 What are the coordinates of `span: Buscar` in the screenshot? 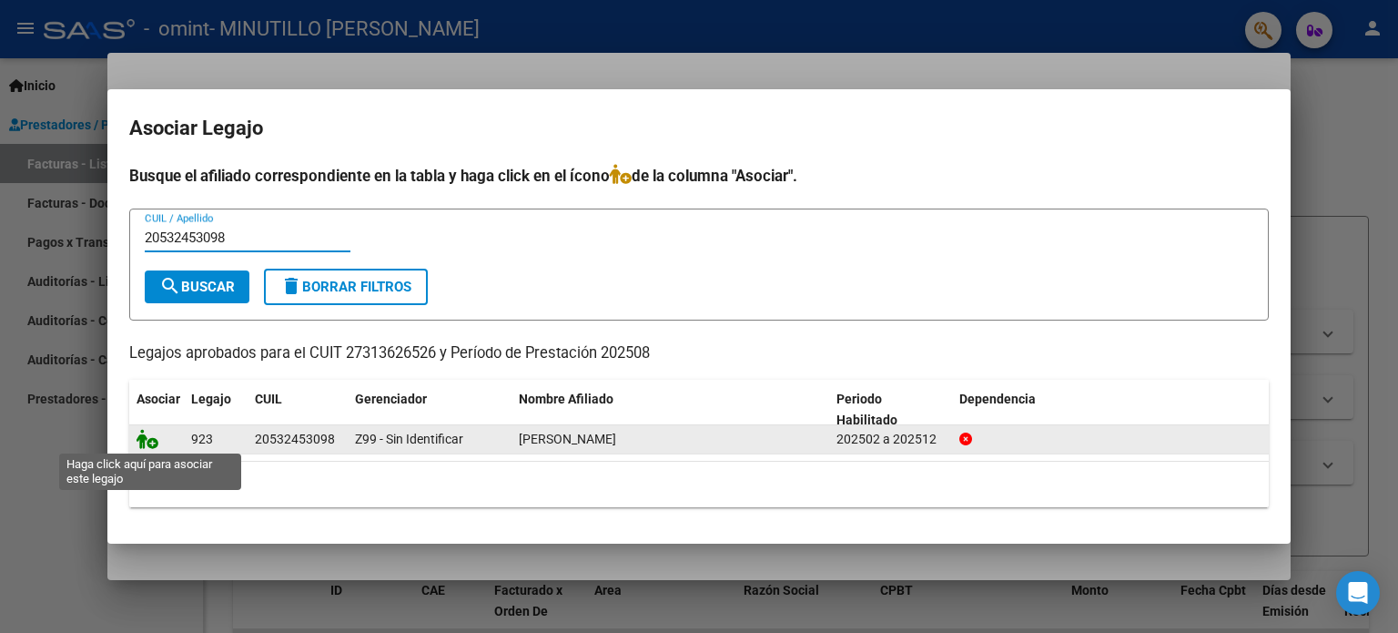 It's located at (197, 287).